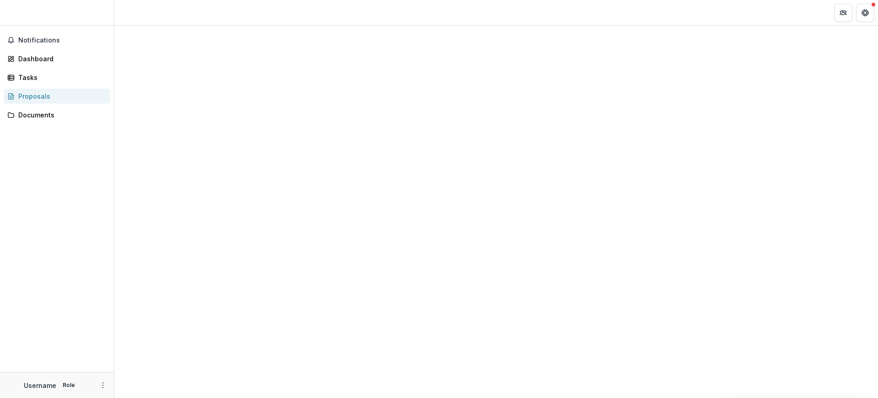  Describe the element at coordinates (843, 13) in the screenshot. I see `button: Partners` at that location.